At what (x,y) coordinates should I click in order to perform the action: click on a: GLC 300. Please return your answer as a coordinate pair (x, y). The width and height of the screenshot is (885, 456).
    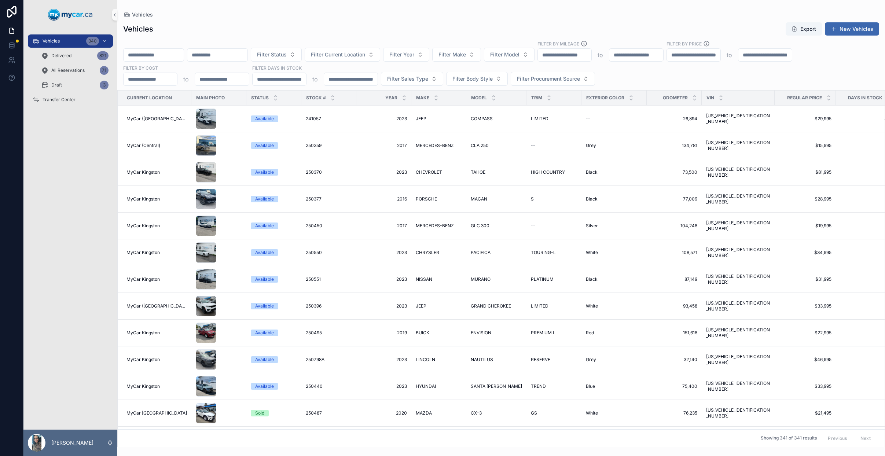
    Looking at the image, I should click on (497, 226).